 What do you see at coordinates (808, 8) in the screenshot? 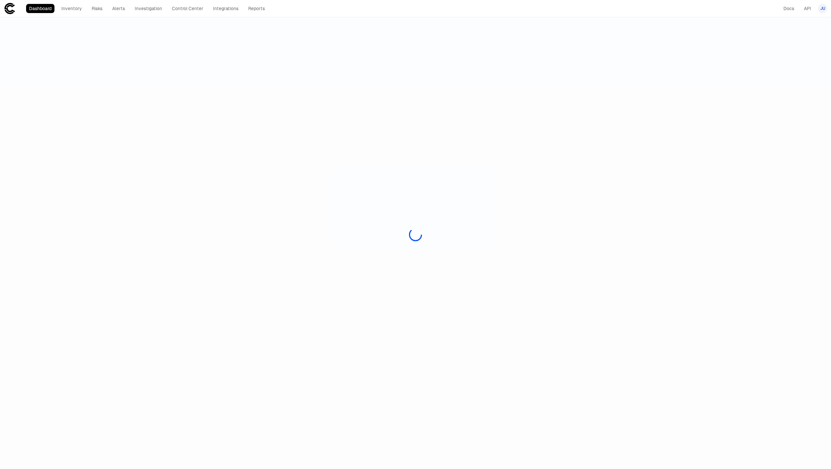
I see `a: API` at bounding box center [808, 8].